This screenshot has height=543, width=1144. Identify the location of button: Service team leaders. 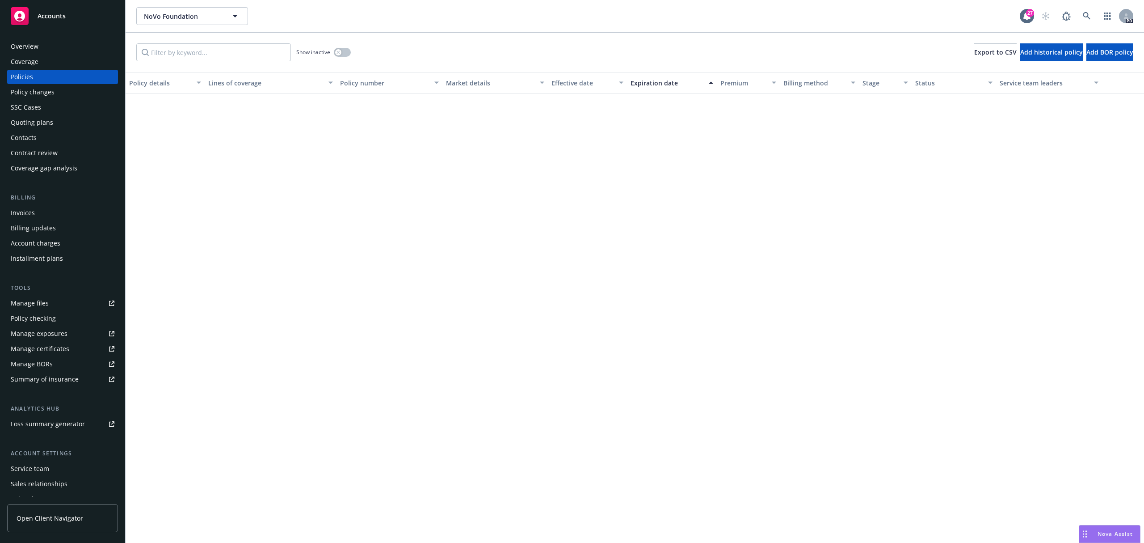
(1049, 83).